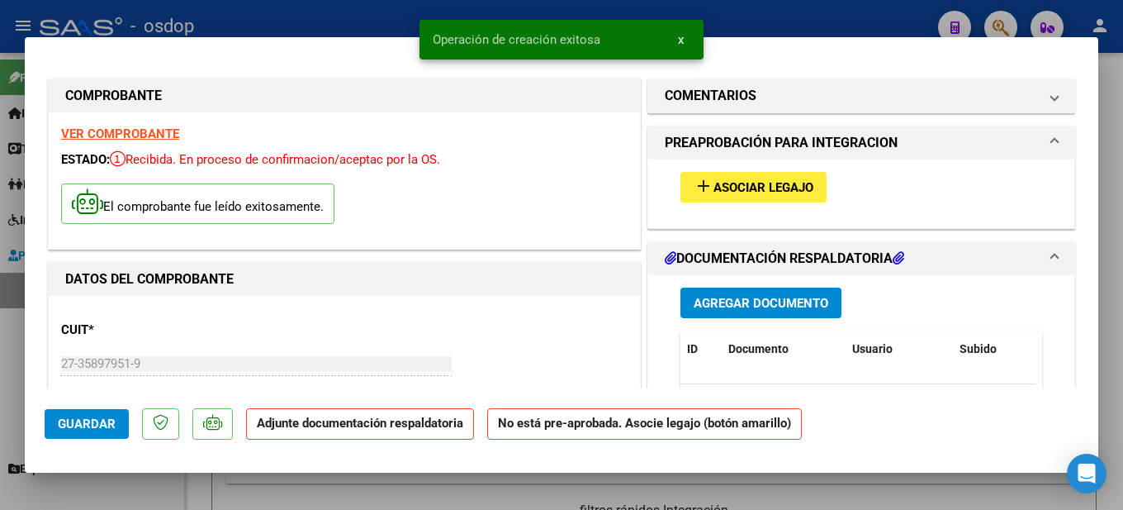  I want to click on strong: COMPROBANTE, so click(113, 95).